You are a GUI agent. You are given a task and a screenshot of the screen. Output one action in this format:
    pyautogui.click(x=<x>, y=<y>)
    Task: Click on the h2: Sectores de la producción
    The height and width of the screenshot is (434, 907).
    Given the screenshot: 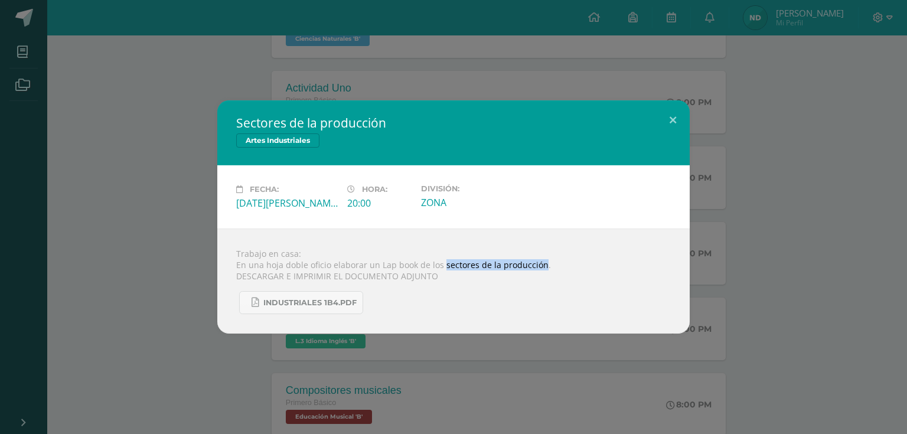 What is the action you would take?
    pyautogui.click(x=454, y=123)
    